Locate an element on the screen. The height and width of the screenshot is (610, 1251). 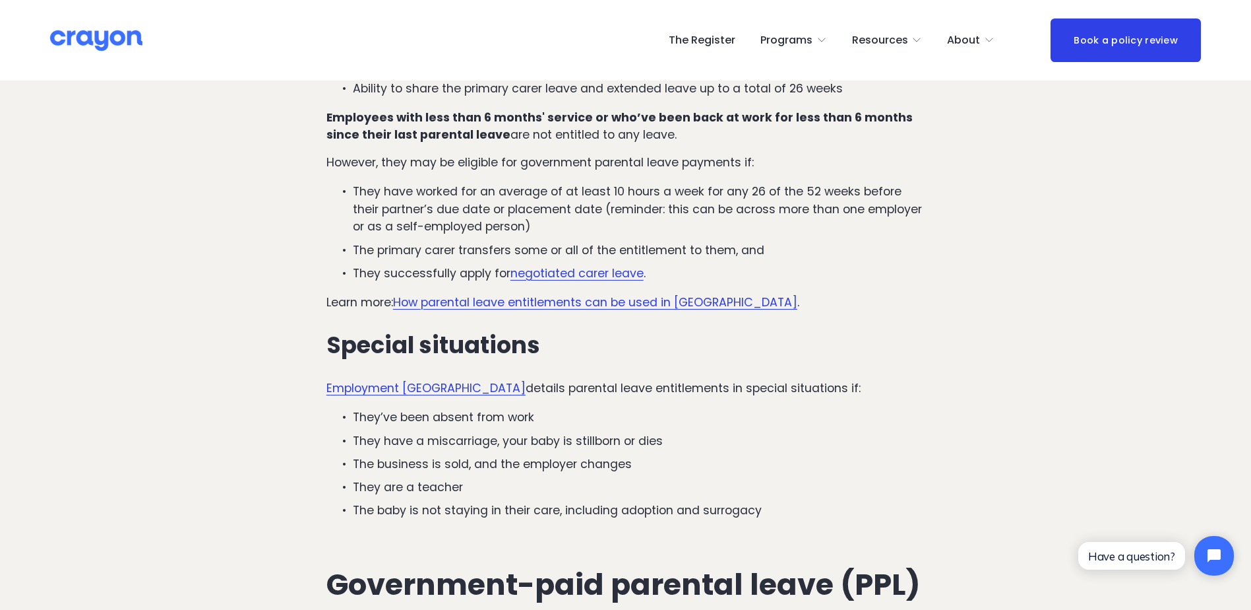
strong: Employees with less than 6 months' service or who’ve been back at work for less than 6 months sin... is located at coordinates (621, 126).